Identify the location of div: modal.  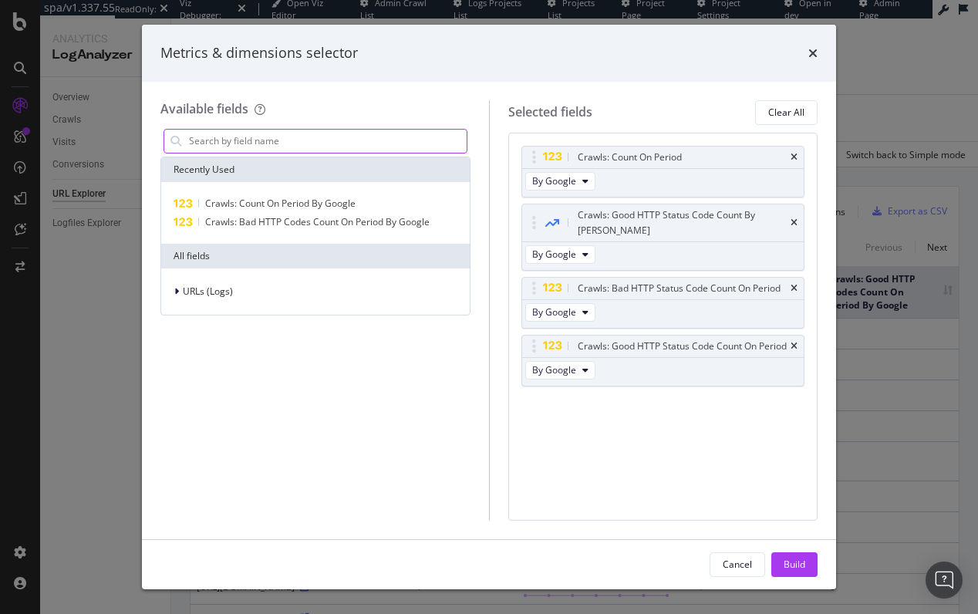
(489, 307).